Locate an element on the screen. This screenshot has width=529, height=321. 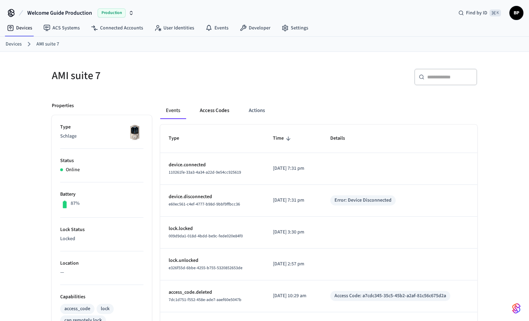
p: Location is located at coordinates (102, 263).